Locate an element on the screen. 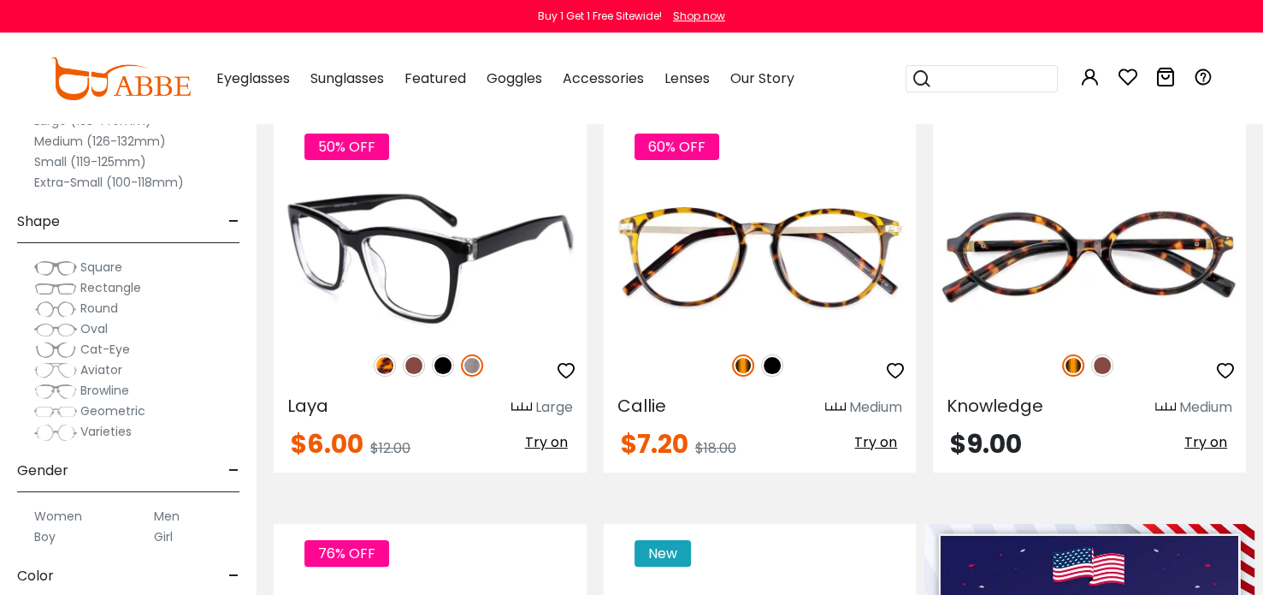  img: Oval.png is located at coordinates (56, 329).